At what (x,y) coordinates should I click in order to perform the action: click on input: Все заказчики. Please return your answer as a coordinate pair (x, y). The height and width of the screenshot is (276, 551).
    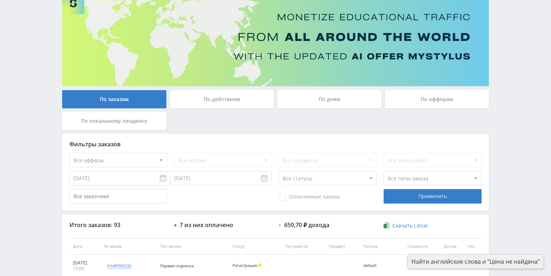
    Looking at the image, I should click on (118, 196).